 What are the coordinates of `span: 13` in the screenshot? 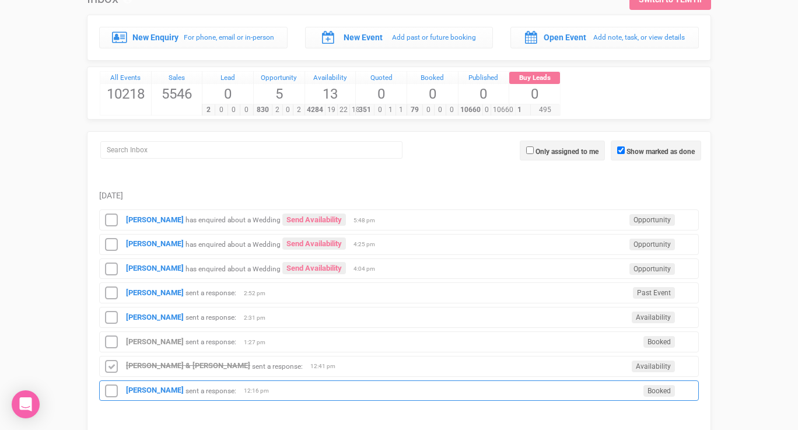 It's located at (330, 94).